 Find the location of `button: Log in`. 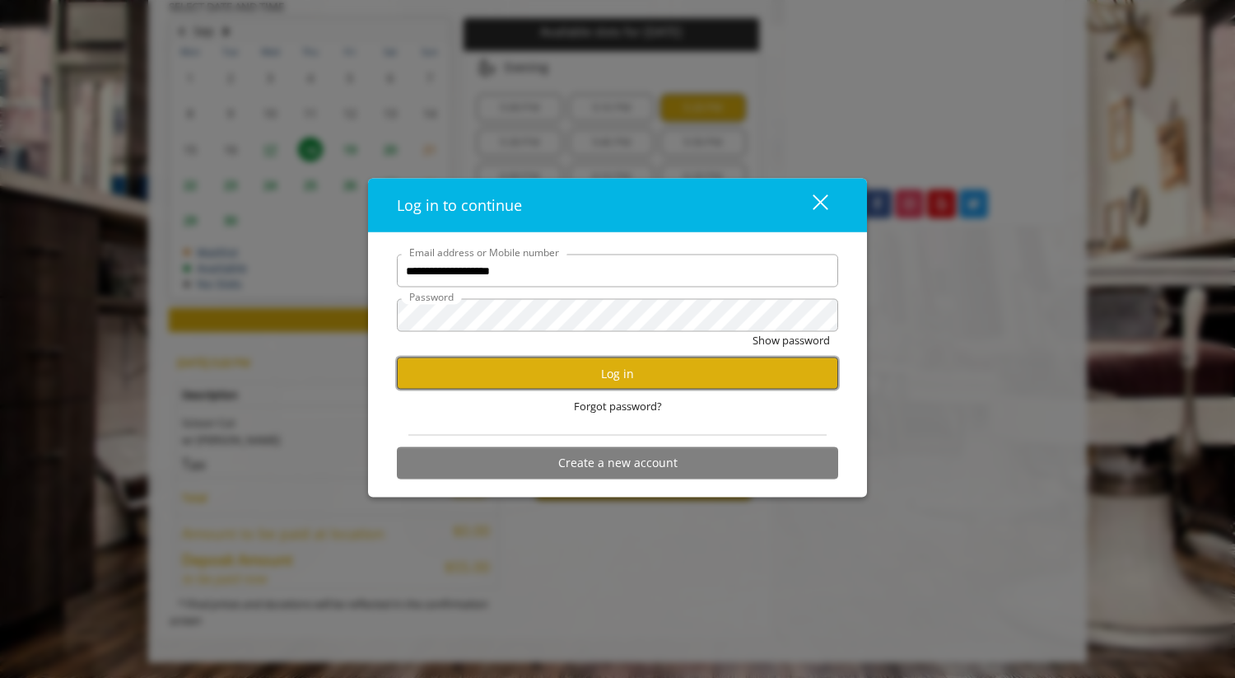

button: Log in is located at coordinates (617, 373).